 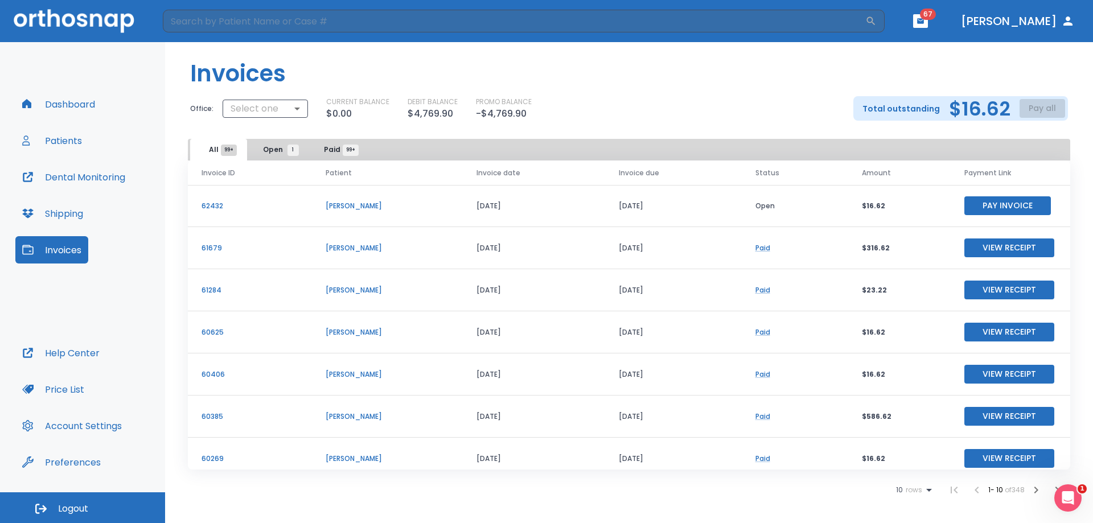 What do you see at coordinates (1014, 490) in the screenshot?
I see `span: of 348` at bounding box center [1014, 490].